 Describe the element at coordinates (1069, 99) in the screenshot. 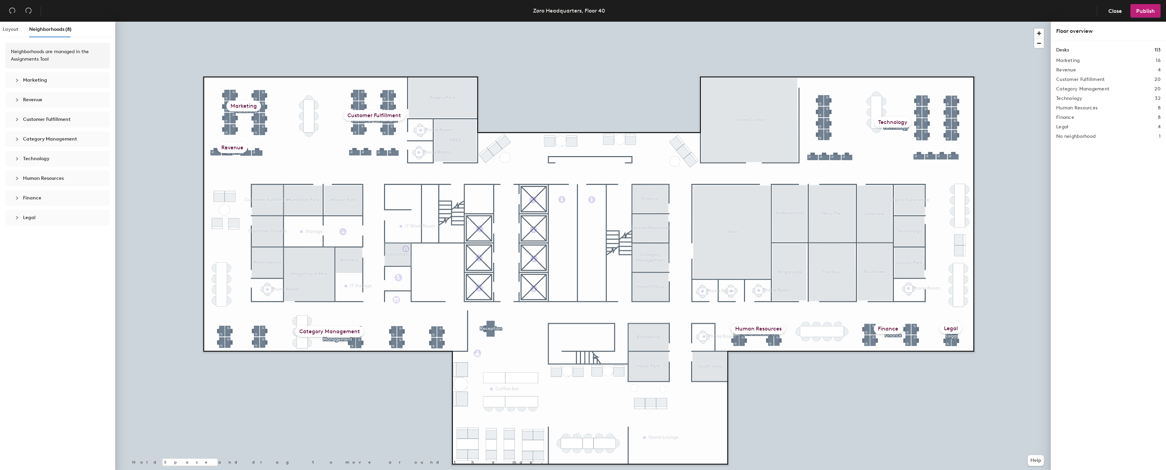

I see `h2: Technology` at that location.